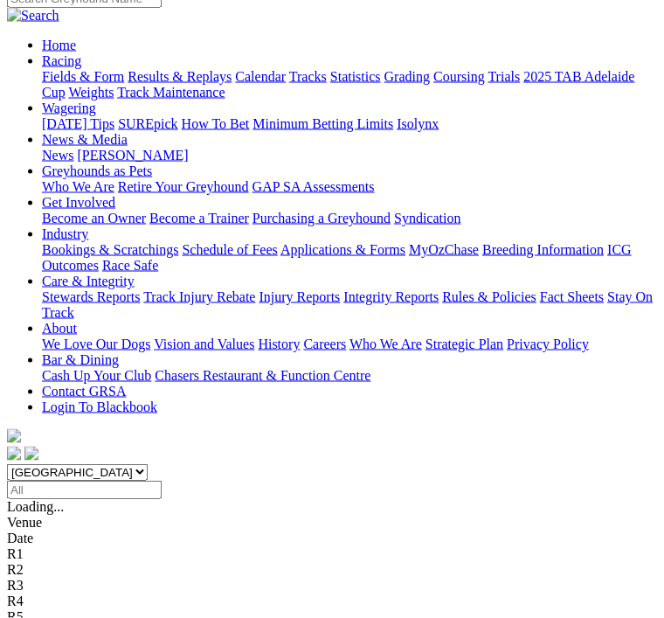  Describe the element at coordinates (503, 76) in the screenshot. I see `a: Trials` at that location.